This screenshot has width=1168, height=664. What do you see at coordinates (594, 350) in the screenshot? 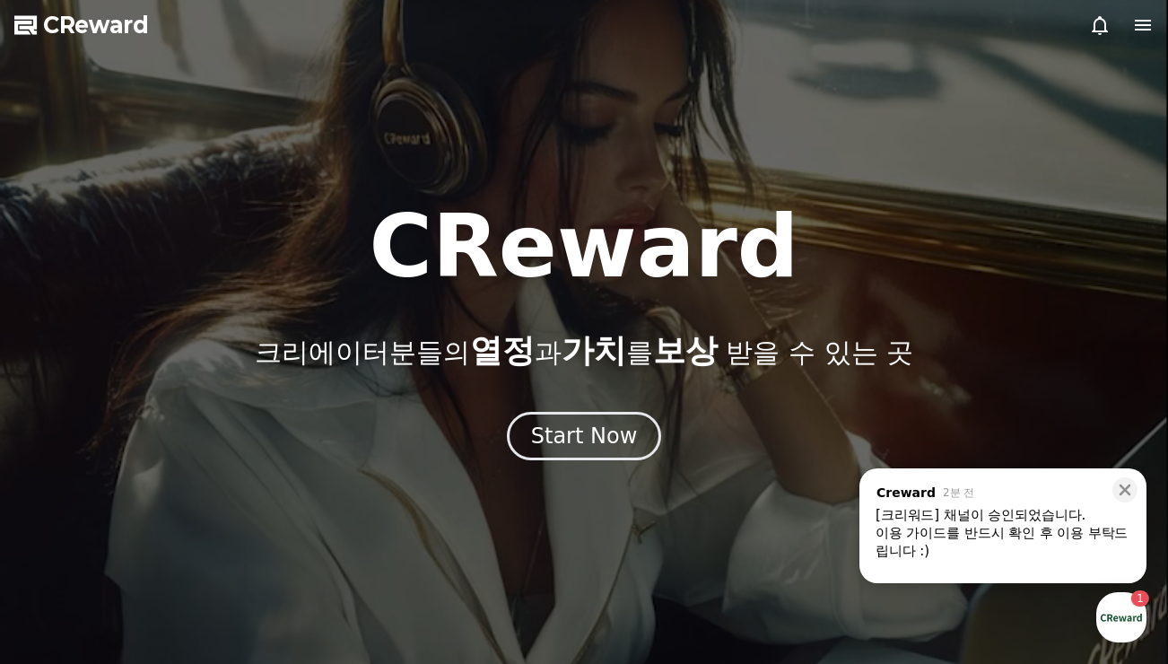
I see `span: 가치` at bounding box center [594, 350].